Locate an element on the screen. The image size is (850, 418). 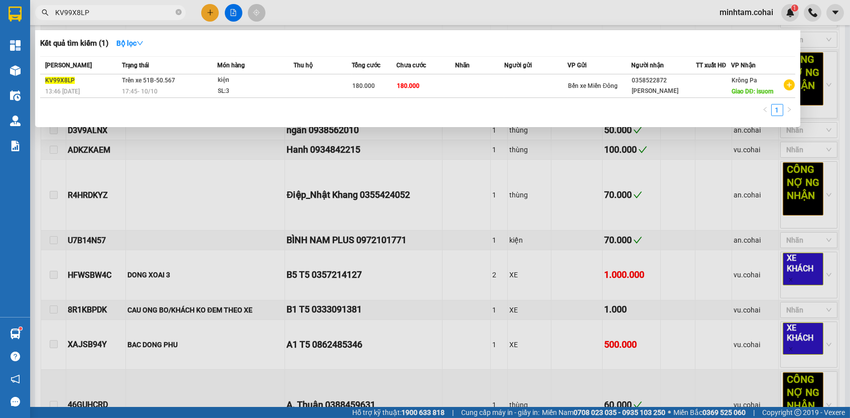
span: right is located at coordinates (789, 109).